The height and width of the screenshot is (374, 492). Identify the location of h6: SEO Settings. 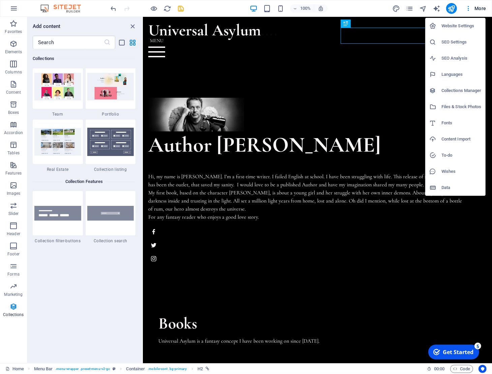
(461, 42).